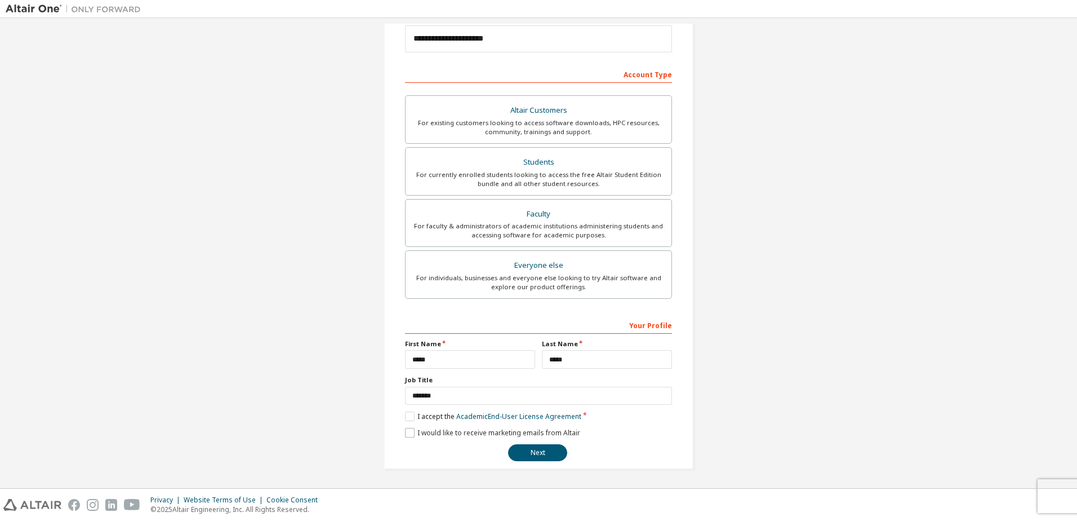  I want to click on div: Altair Customers, so click(539, 110).